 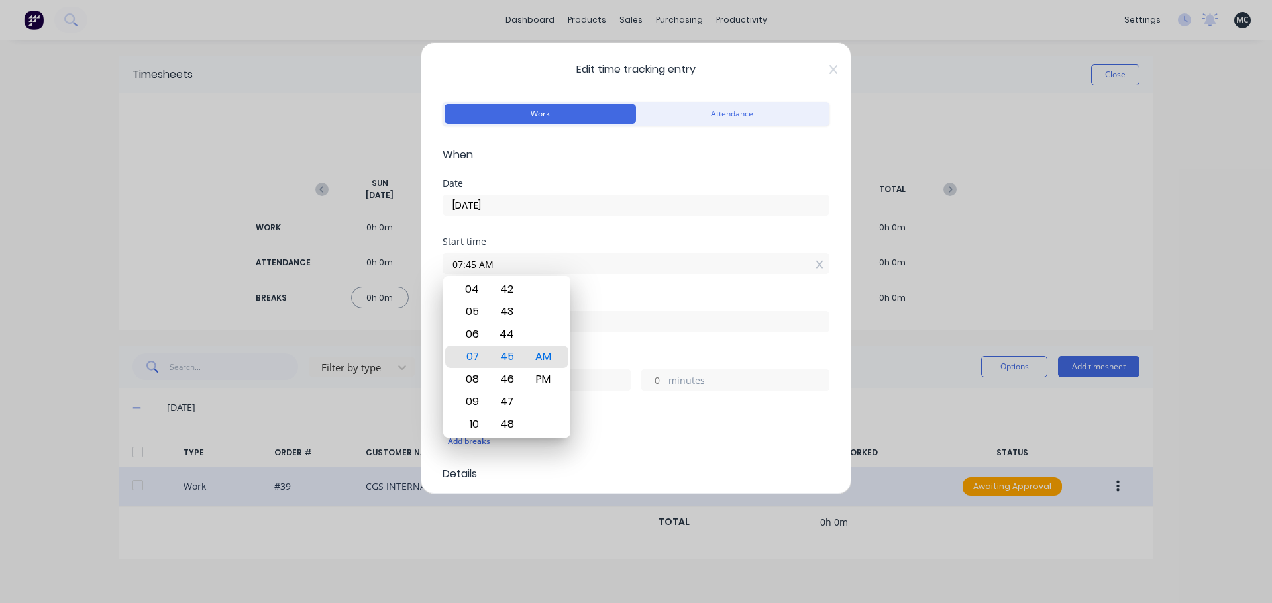 I want to click on span: Details, so click(x=636, y=474).